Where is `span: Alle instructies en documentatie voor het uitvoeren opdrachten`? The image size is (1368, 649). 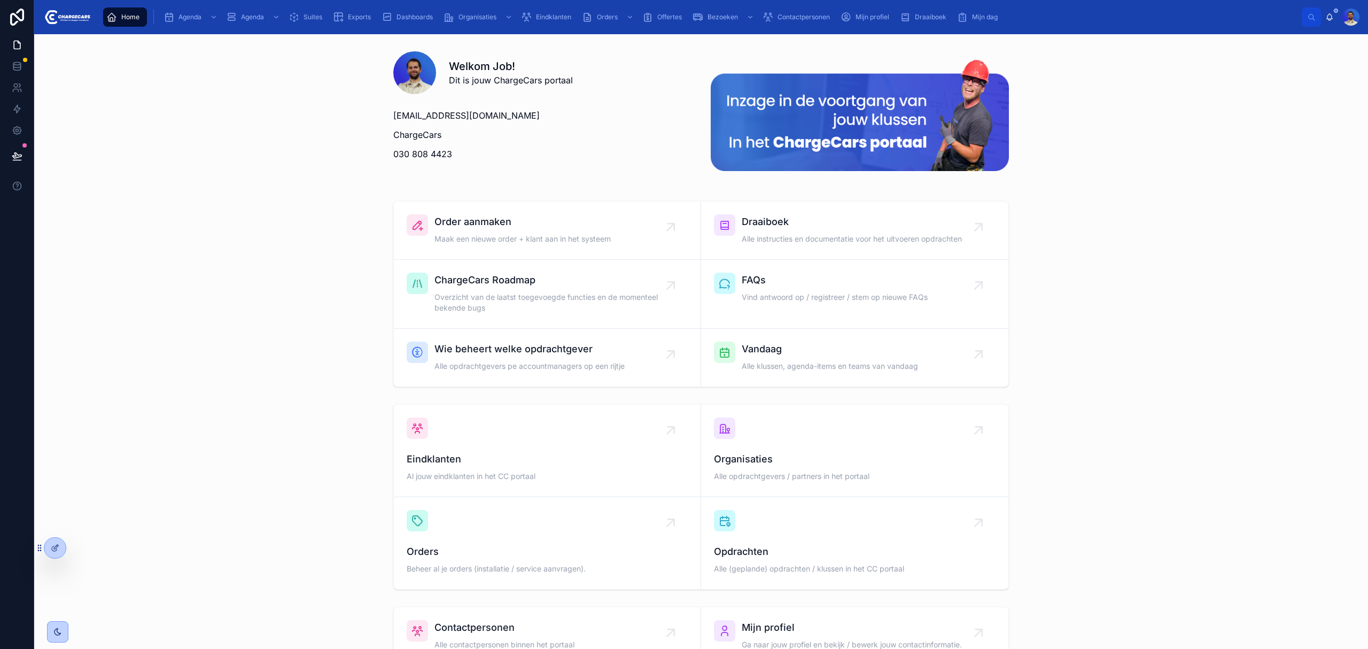
span: Alle instructies en documentatie voor het uitvoeren opdrachten is located at coordinates (852, 239).